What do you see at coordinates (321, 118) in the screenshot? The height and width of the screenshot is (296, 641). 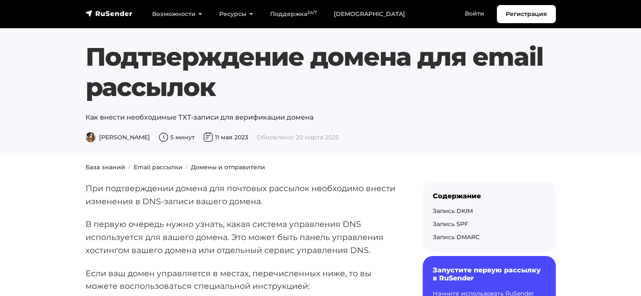 I see `p: Как внести необходимые ТХТ-записи для верификации домена` at bounding box center [321, 118].